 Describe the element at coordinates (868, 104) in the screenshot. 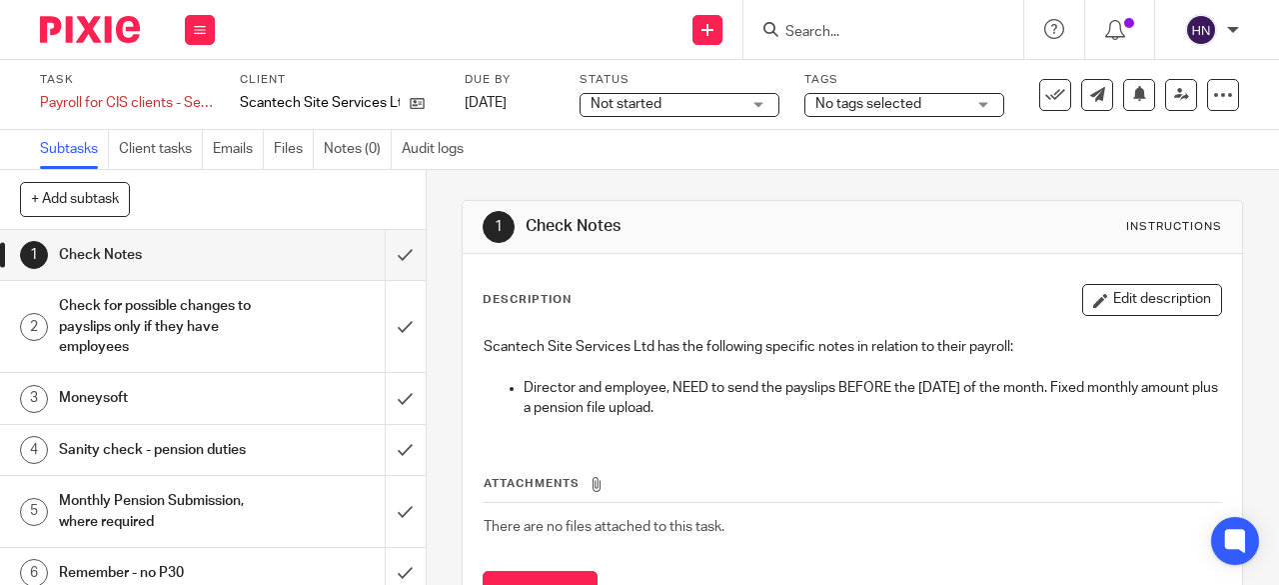

I see `span: No tags selected` at that location.